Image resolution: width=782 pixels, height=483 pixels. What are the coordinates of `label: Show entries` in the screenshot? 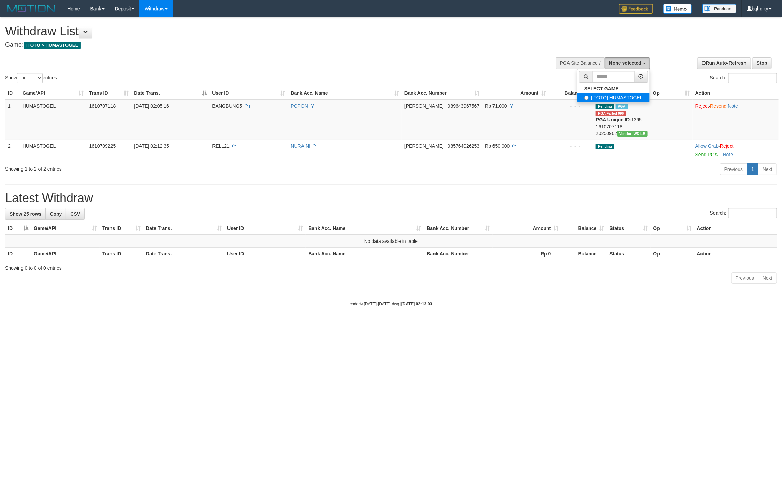 It's located at (31, 78).